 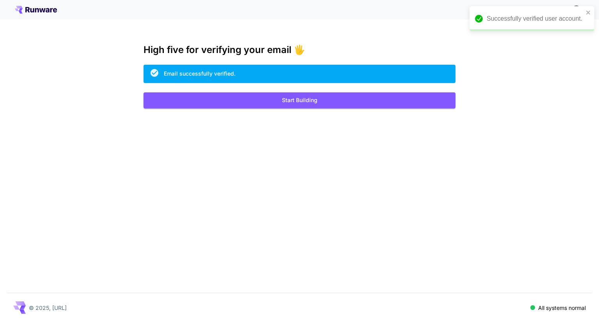 I want to click on button: In order to qualify for free credit, you need to sign up with a business email address and click ..., so click(x=576, y=9).